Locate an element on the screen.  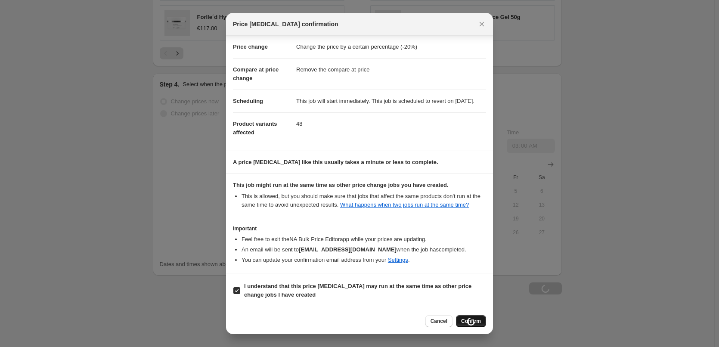
span: Cancel is located at coordinates (438, 321).